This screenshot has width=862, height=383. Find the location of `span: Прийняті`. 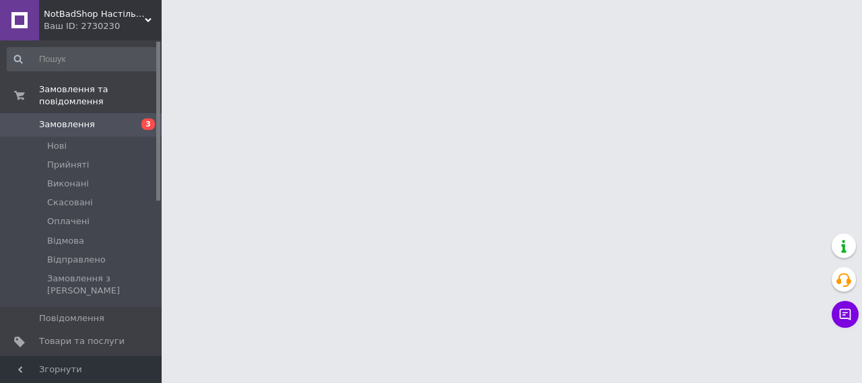

span: Прийняті is located at coordinates (68, 165).